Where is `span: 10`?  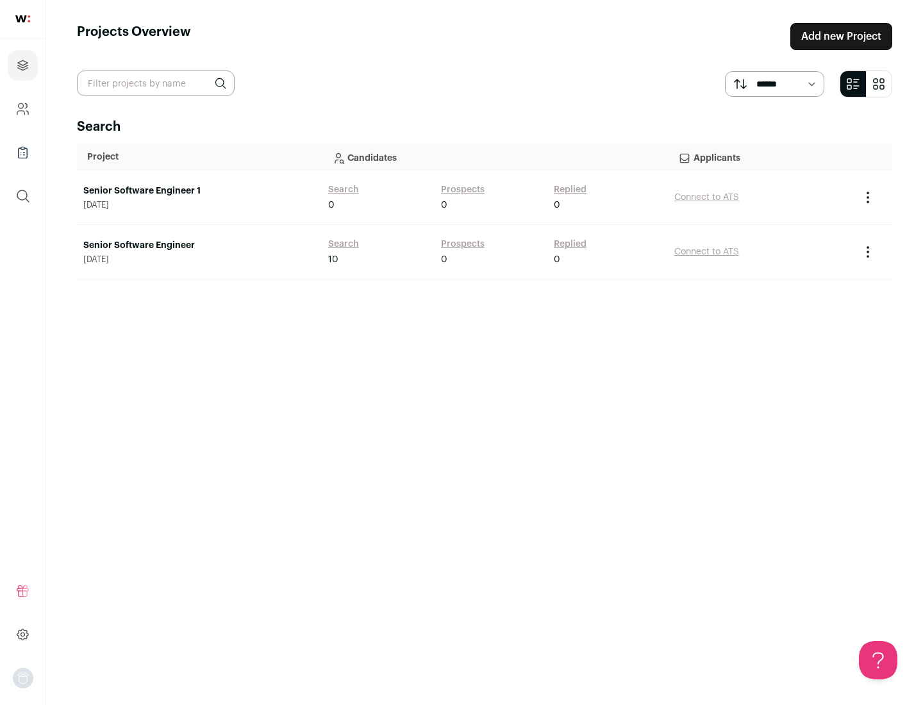 span: 10 is located at coordinates (333, 260).